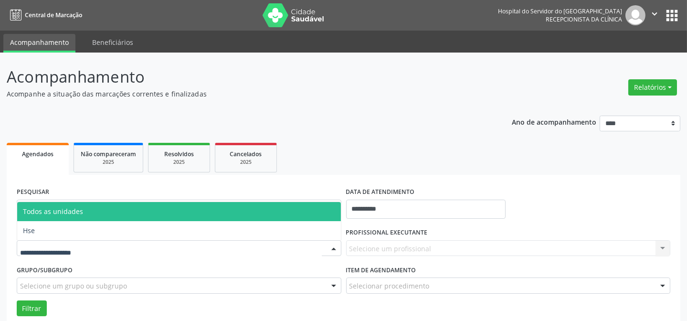 The width and height of the screenshot is (687, 321). What do you see at coordinates (108, 154) in the screenshot?
I see `span: Não compareceram` at bounding box center [108, 154].